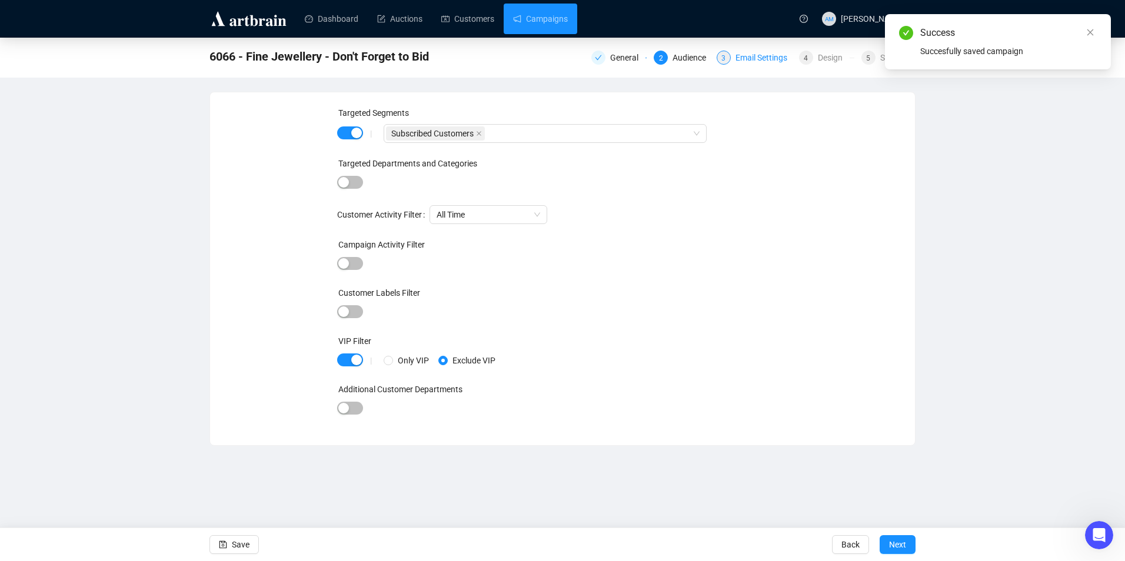 The height and width of the screenshot is (561, 1125). Describe the element at coordinates (681, 58) in the screenshot. I see `div: 2Audience` at that location.